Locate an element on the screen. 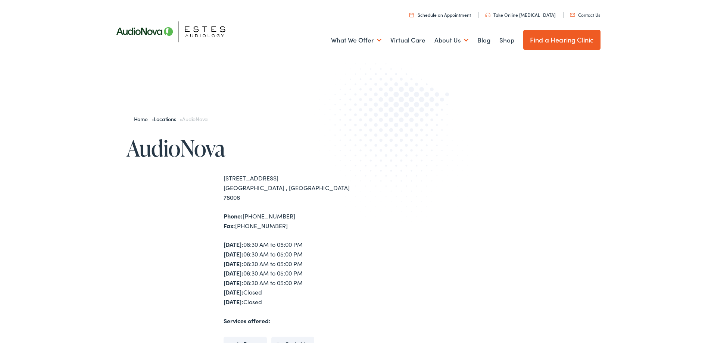 This screenshot has height=343, width=708. a: Home is located at coordinates (143, 119).